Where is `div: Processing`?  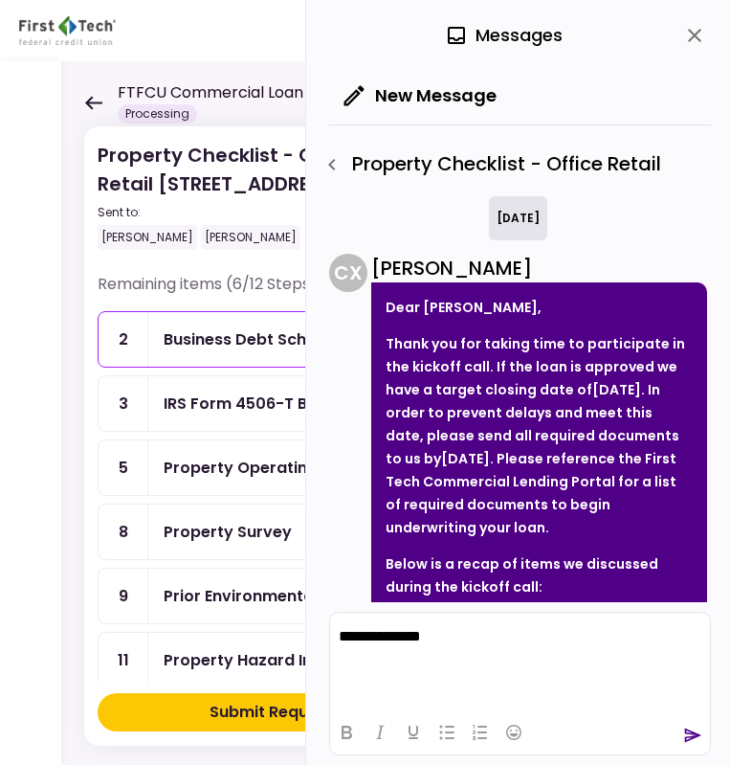
div: Processing is located at coordinates (157, 114).